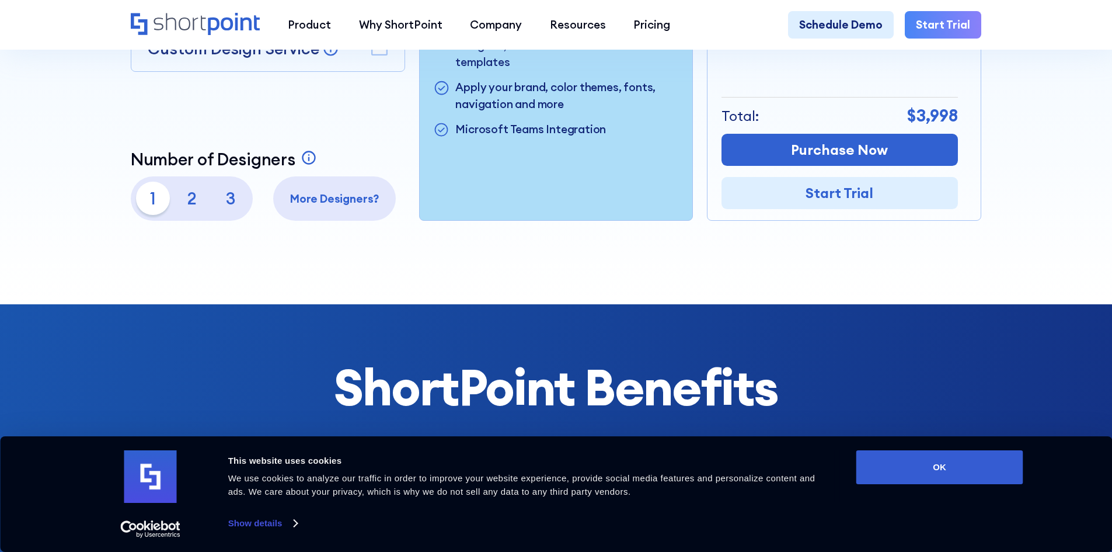  What do you see at coordinates (191, 198) in the screenshot?
I see `p: 2` at bounding box center [191, 198].